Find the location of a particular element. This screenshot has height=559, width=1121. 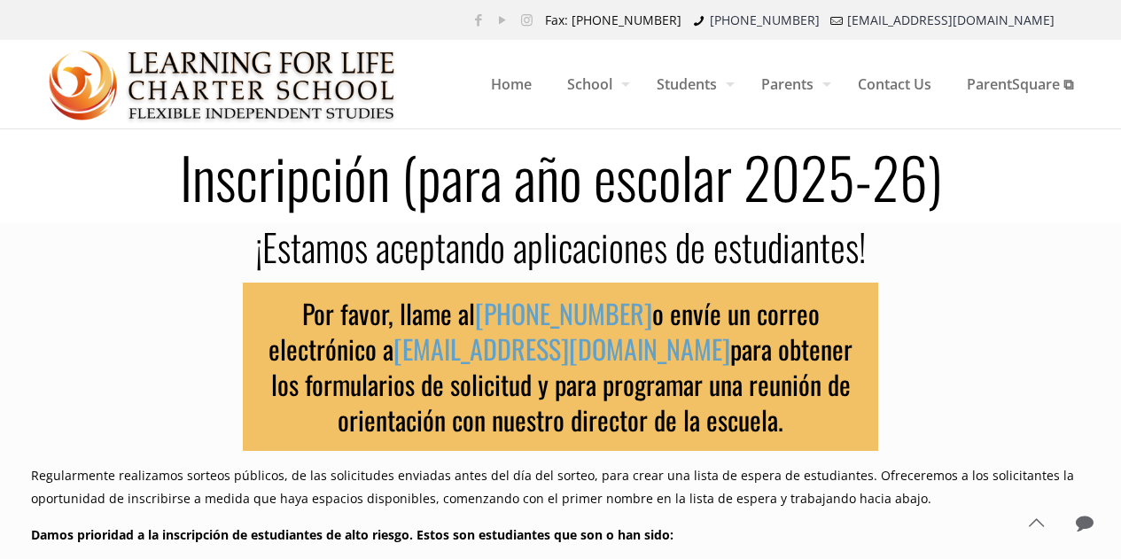

span: Students is located at coordinates (691, 84).